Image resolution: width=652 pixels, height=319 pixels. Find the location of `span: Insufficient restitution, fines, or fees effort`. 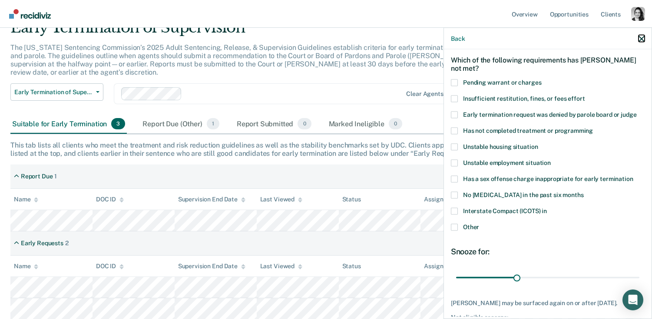

span: Insufficient restitution, fines, or fees effort is located at coordinates (524, 98).